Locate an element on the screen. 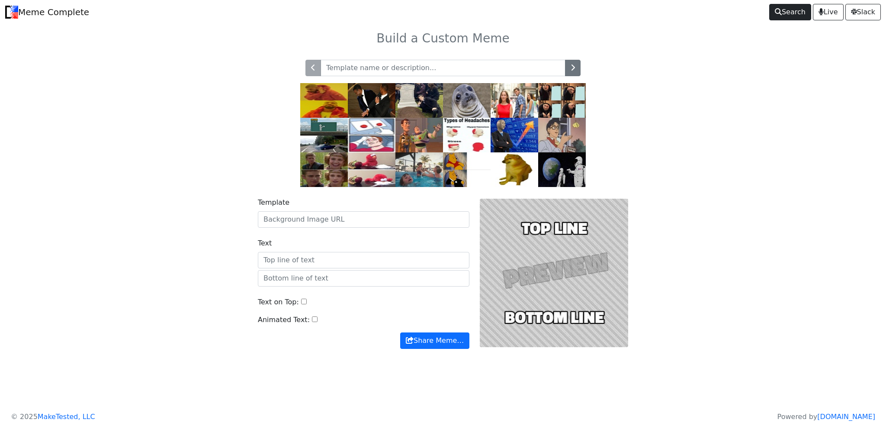 The width and height of the screenshot is (886, 429). img: right.jpg is located at coordinates (324, 170).